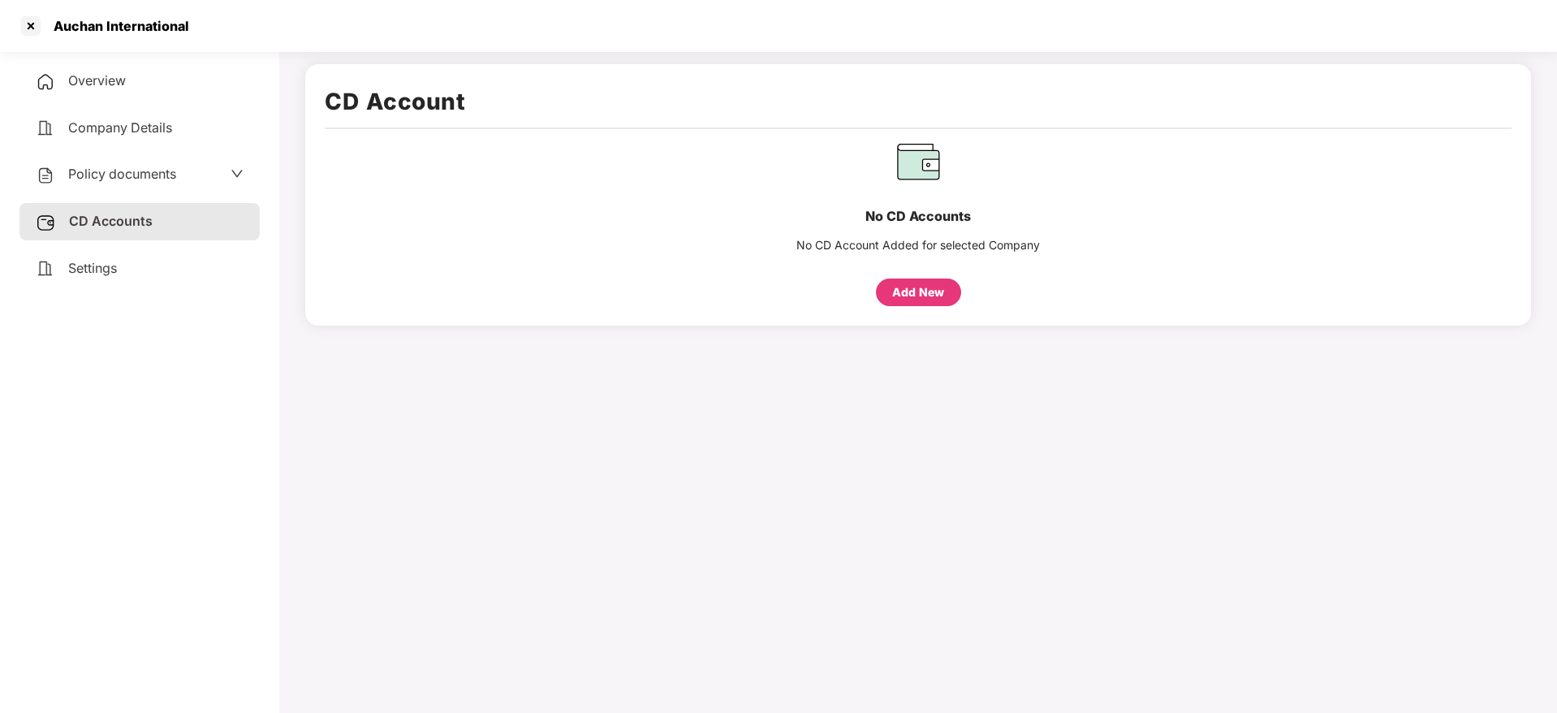  I want to click on div: No CD Account Added for selected Company, so click(918, 245).